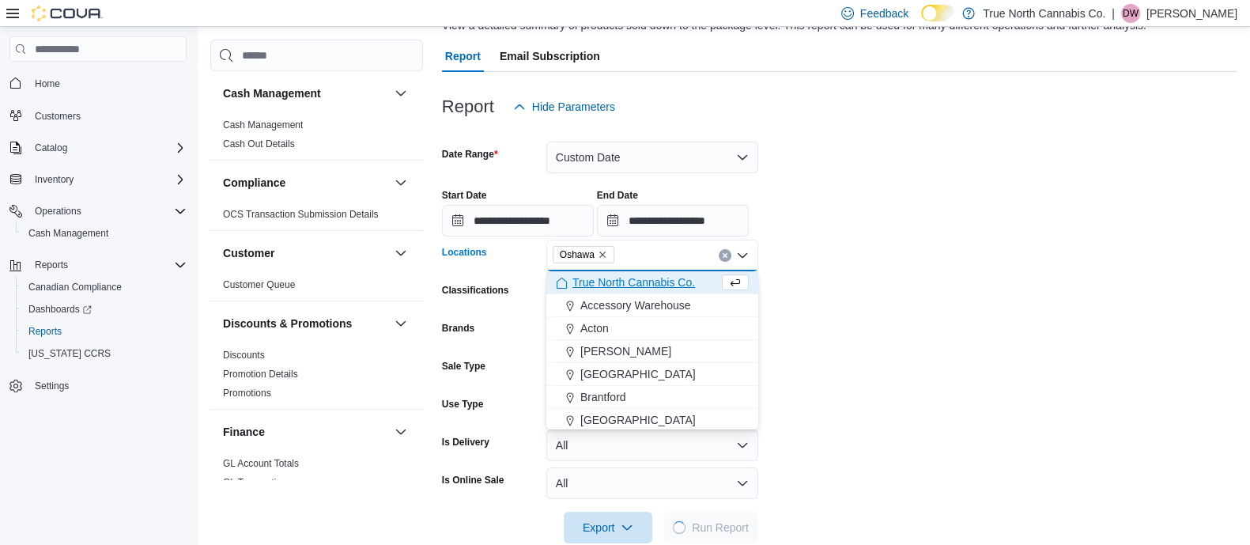 The height and width of the screenshot is (545, 1250). What do you see at coordinates (108, 148) in the screenshot?
I see `span: Catalog` at bounding box center [108, 148].